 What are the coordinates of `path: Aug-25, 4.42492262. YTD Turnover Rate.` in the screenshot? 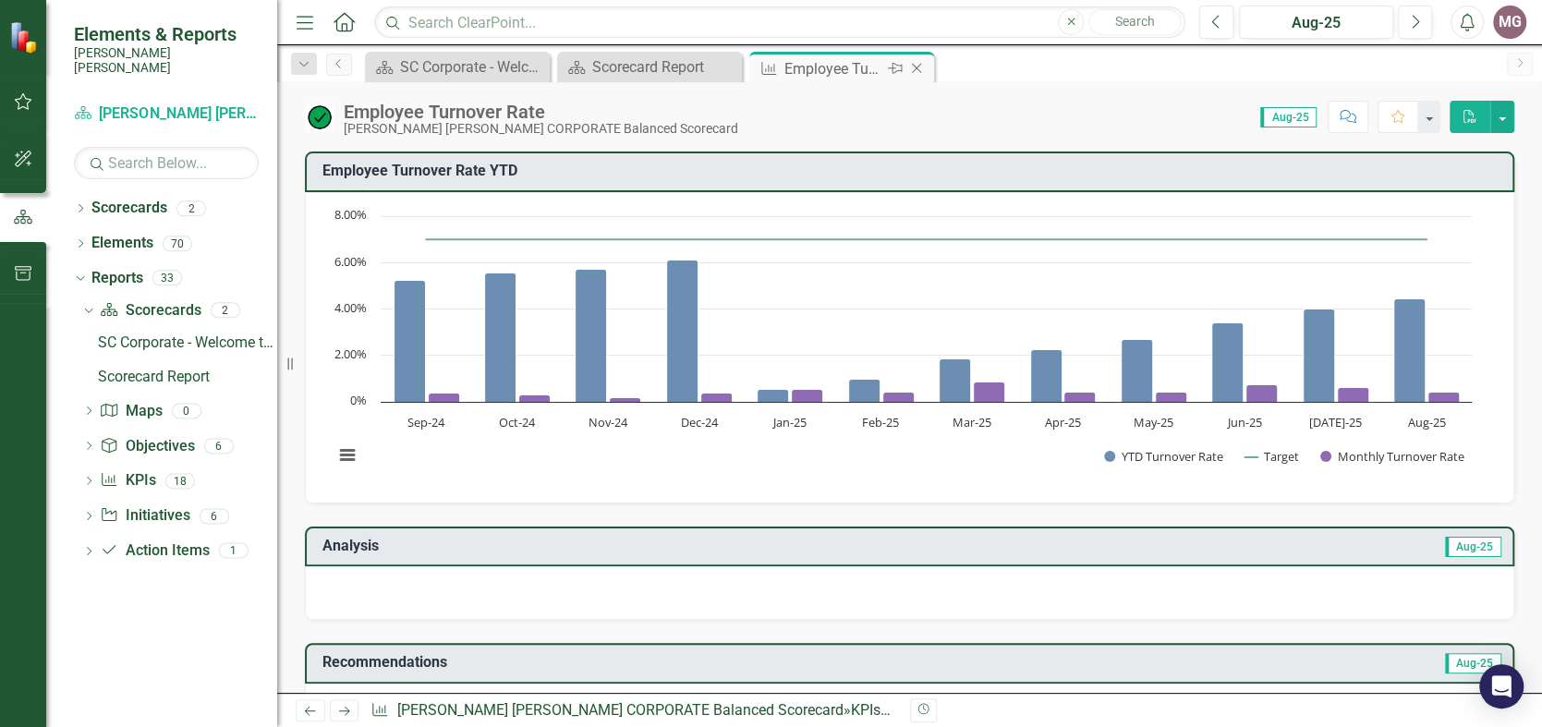 It's located at (1410, 350).